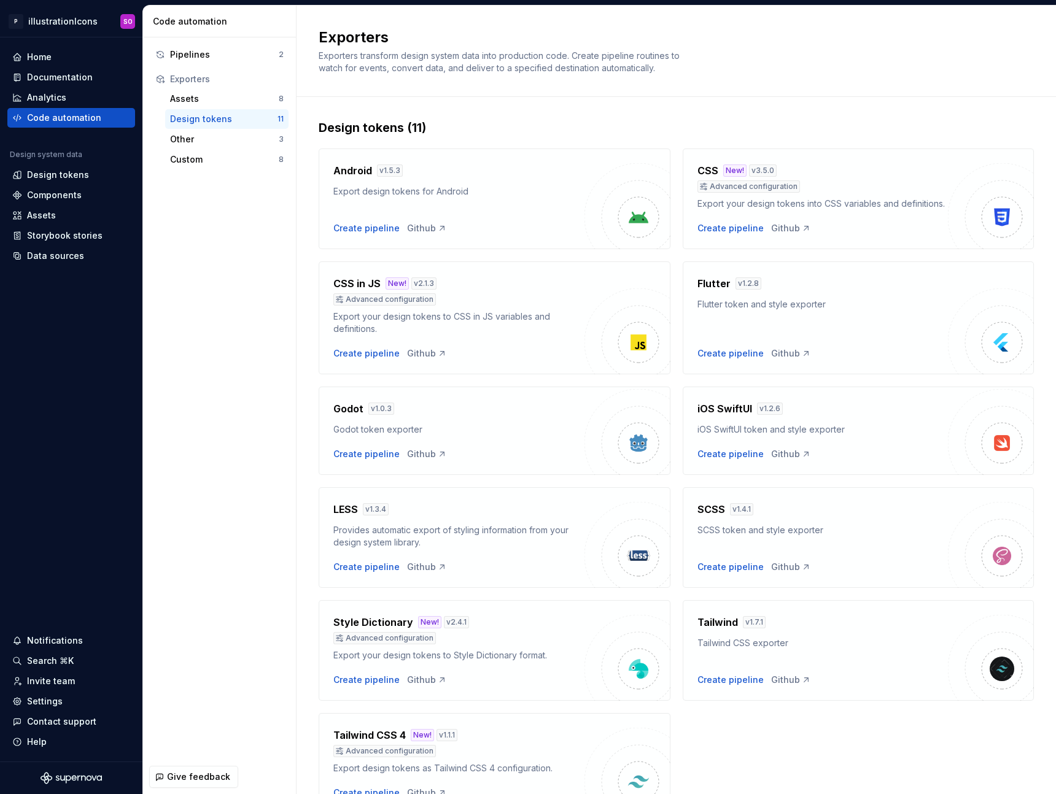  What do you see at coordinates (823, 304) in the screenshot?
I see `div: Flutter token and style exporter` at bounding box center [823, 304].